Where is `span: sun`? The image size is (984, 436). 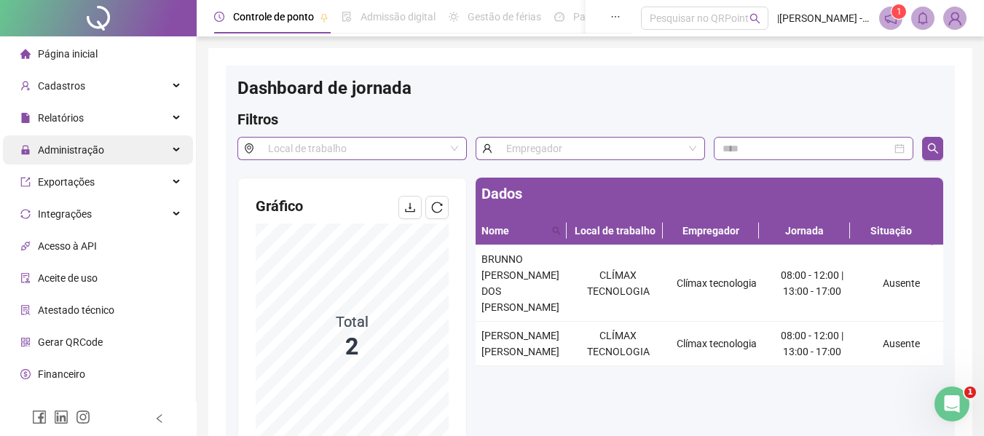
span: sun is located at coordinates (454, 17).